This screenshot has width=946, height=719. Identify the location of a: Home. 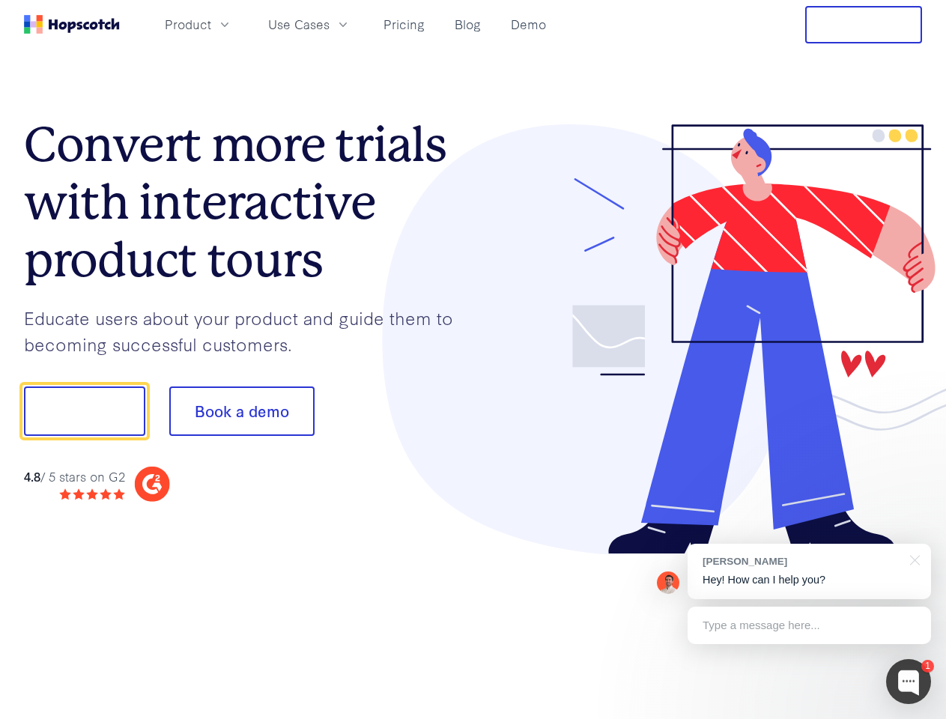
(72, 24).